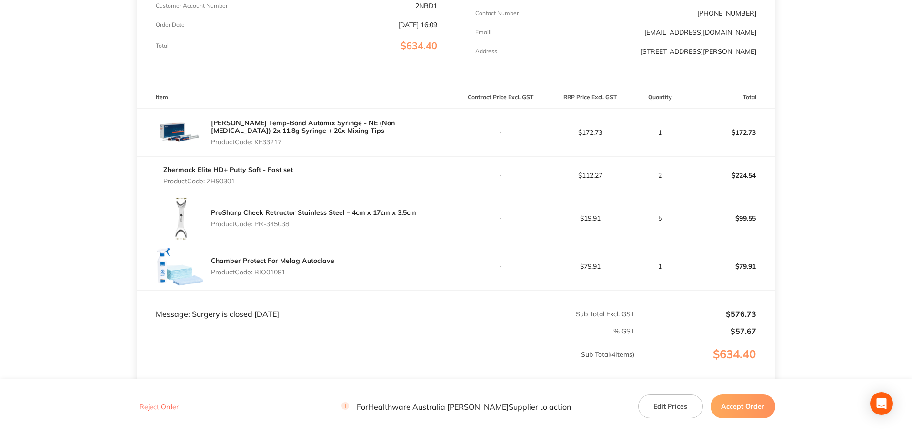 The image size is (912, 434). I want to click on p: $57.67, so click(696, 331).